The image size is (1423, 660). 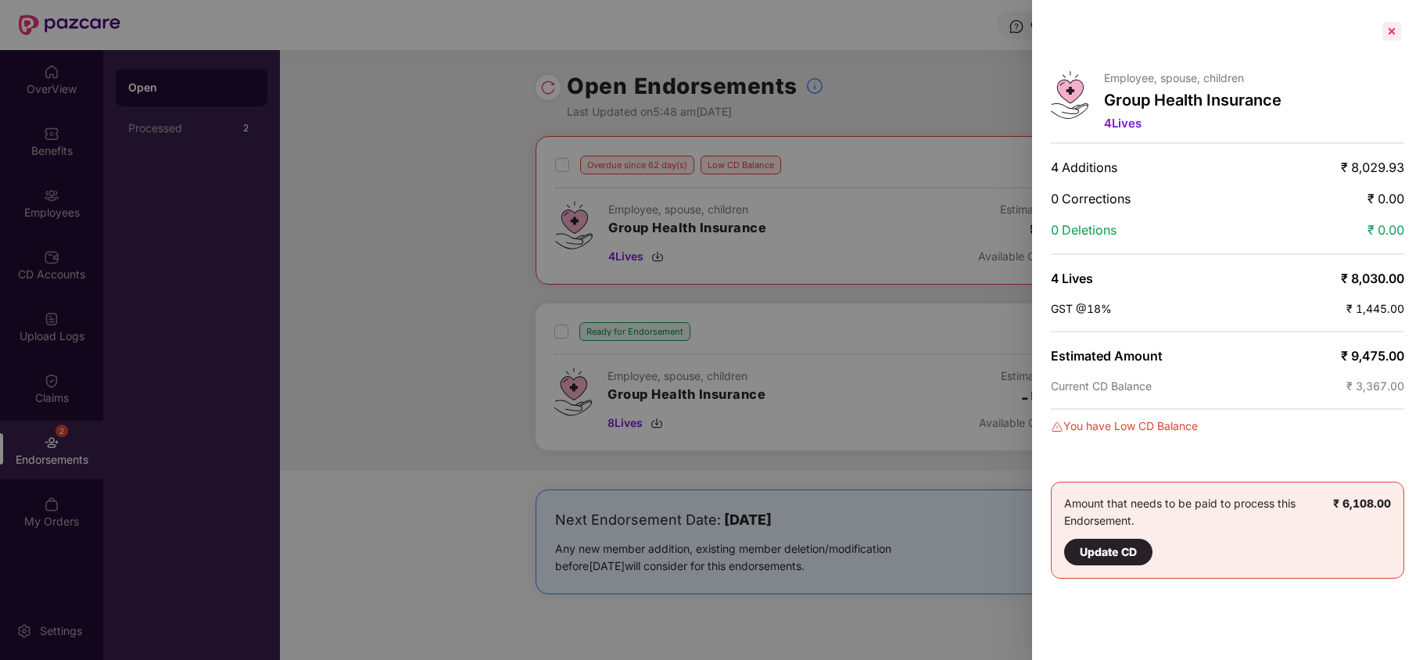 What do you see at coordinates (1193, 77) in the screenshot?
I see `p: Employee, spouse, children` at bounding box center [1193, 77].